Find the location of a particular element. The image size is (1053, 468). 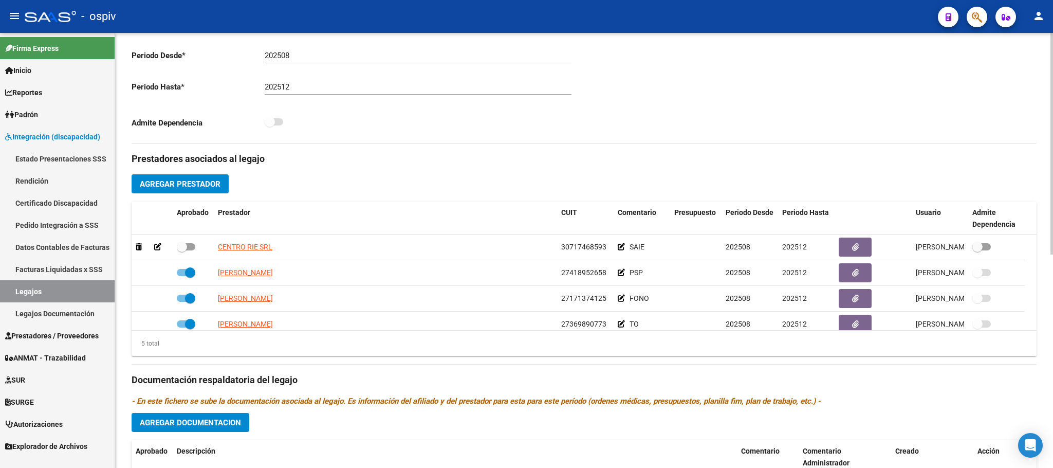

span: Autorizaciones is located at coordinates (34, 424).